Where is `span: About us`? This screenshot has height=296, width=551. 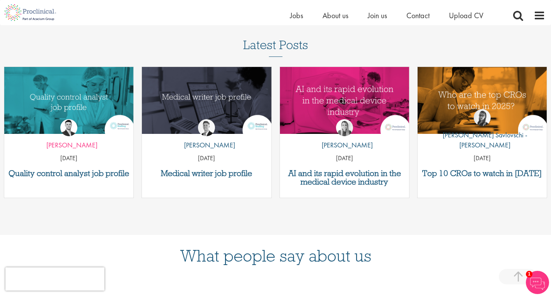 span: About us is located at coordinates (335, 15).